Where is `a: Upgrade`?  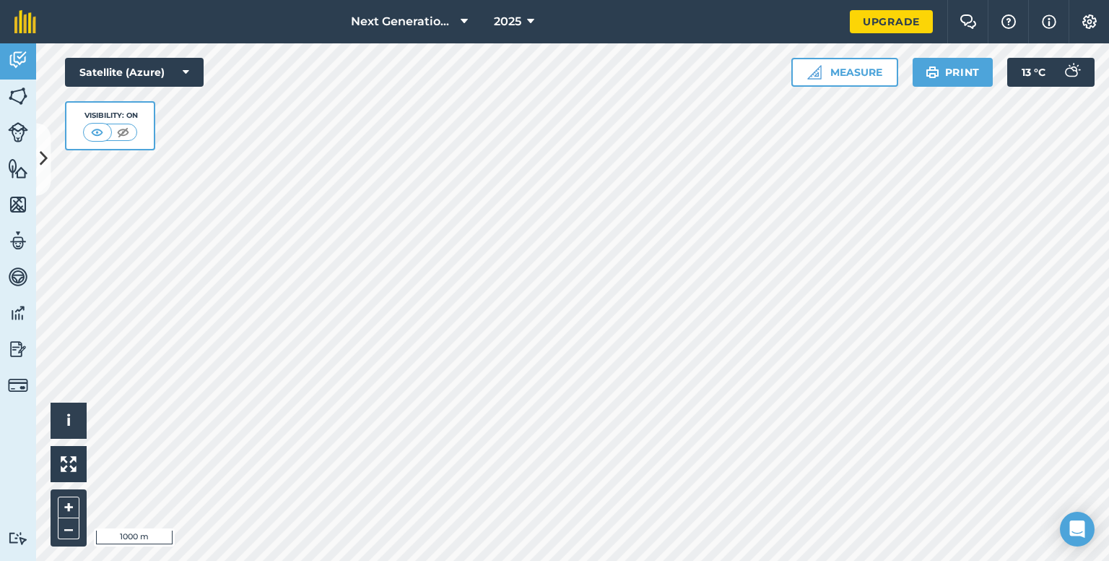 a: Upgrade is located at coordinates (891, 22).